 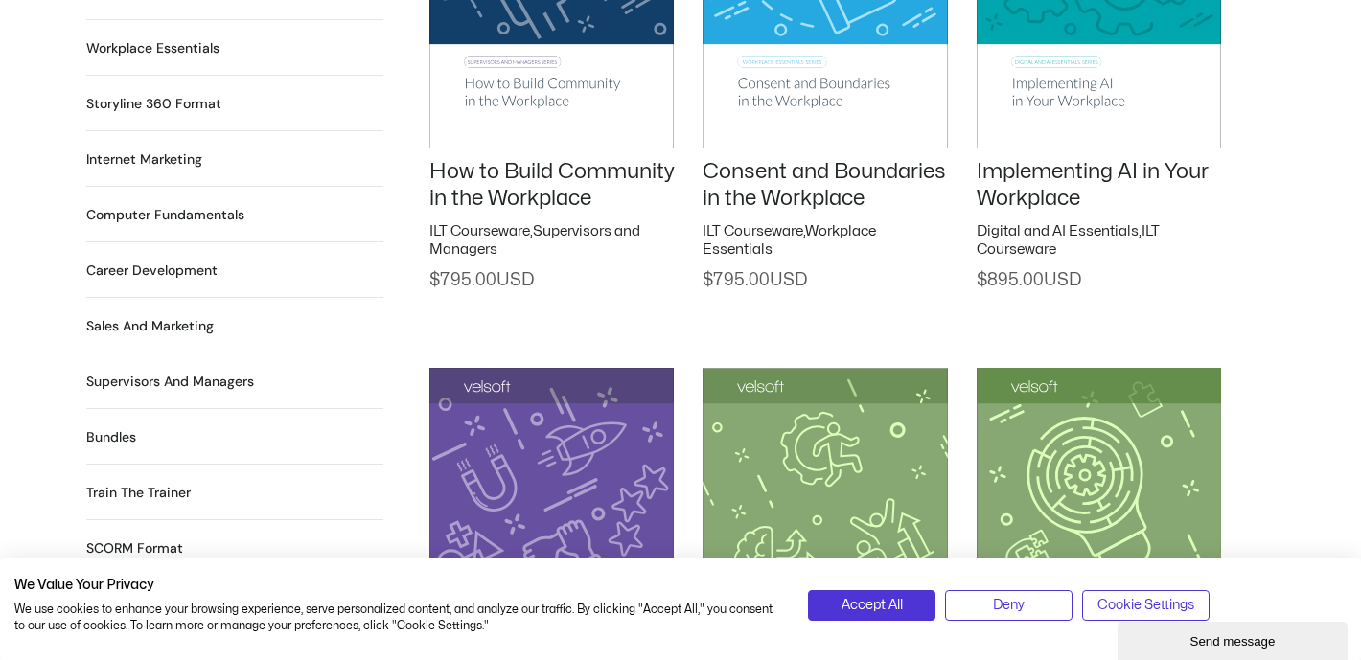 What do you see at coordinates (551, 185) in the screenshot?
I see `a: How to Build Community in the Workplace` at bounding box center [551, 185].